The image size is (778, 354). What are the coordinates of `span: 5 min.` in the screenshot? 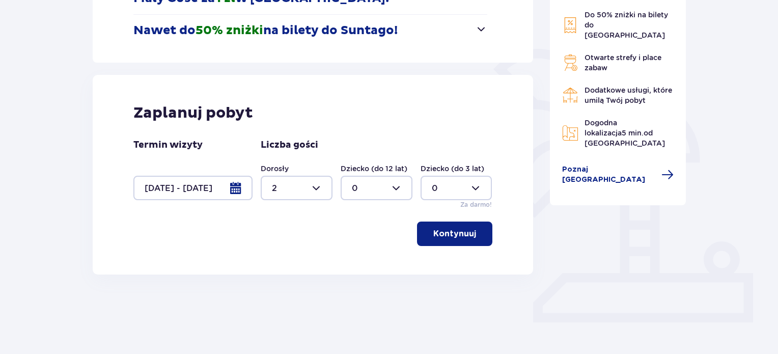 It's located at (633, 133).